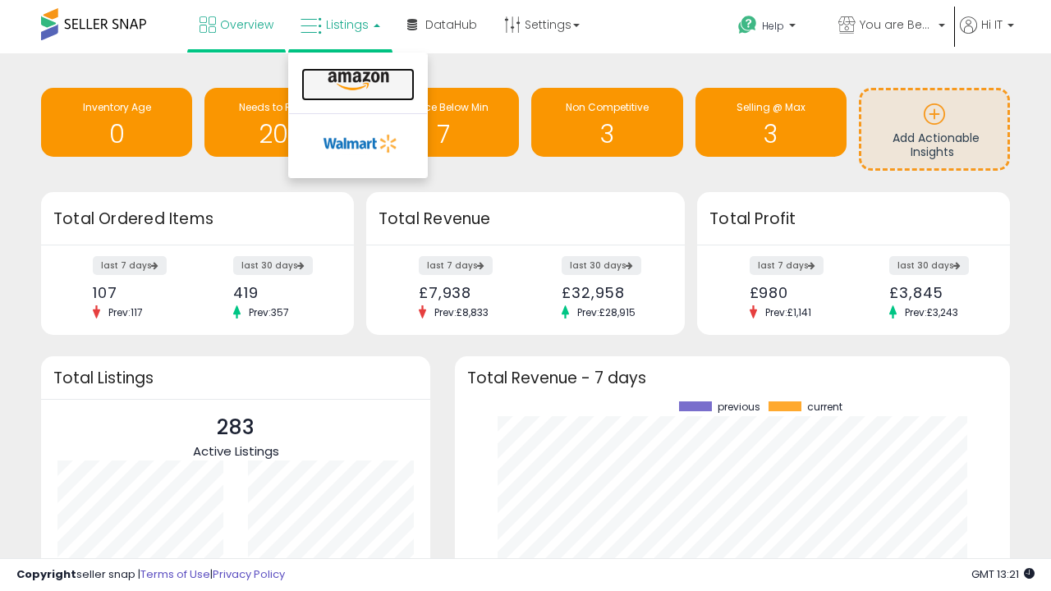 This screenshot has width=1051, height=591. Describe the element at coordinates (236, 428) in the screenshot. I see `p: 283` at that location.